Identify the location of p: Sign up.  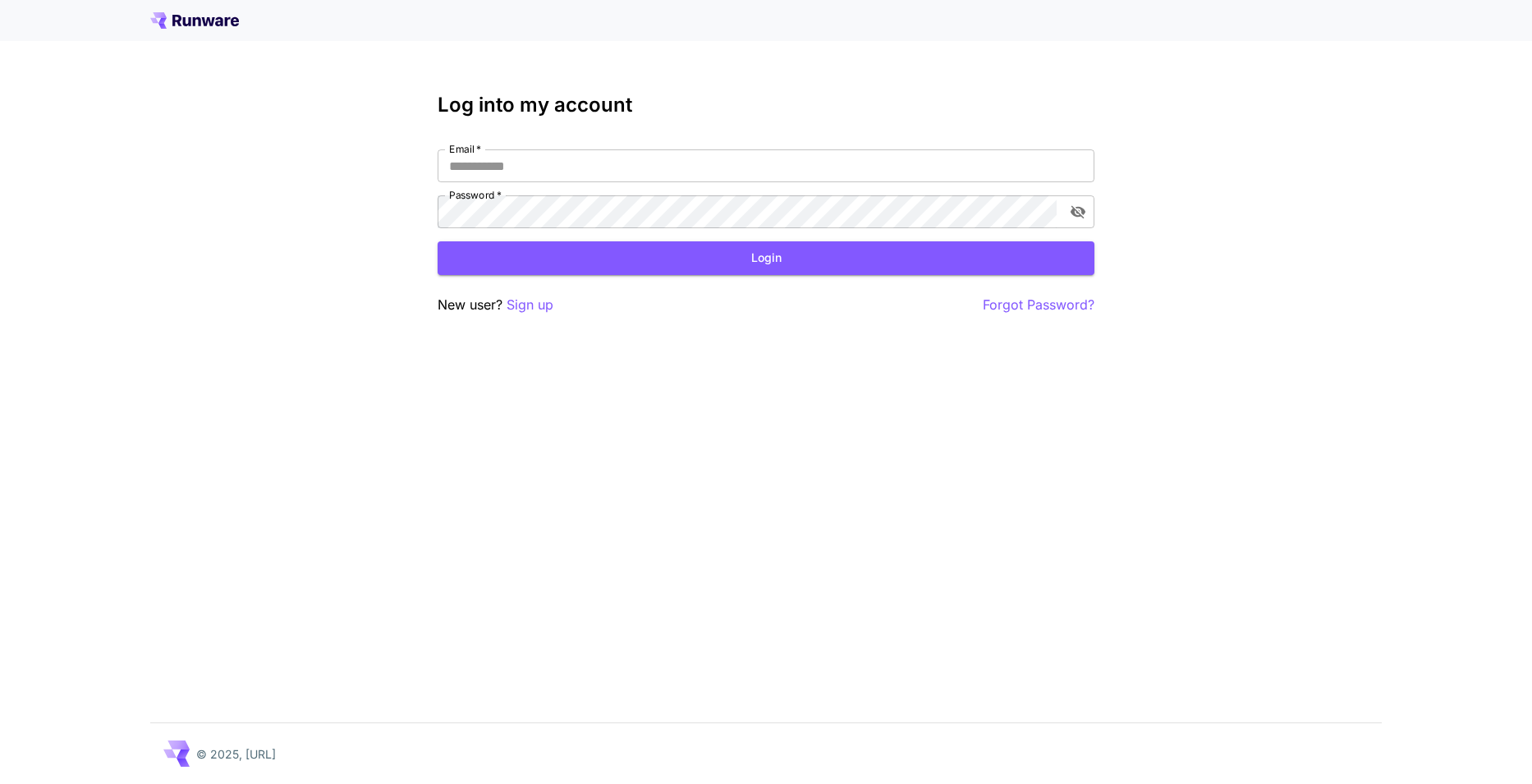
(529, 305).